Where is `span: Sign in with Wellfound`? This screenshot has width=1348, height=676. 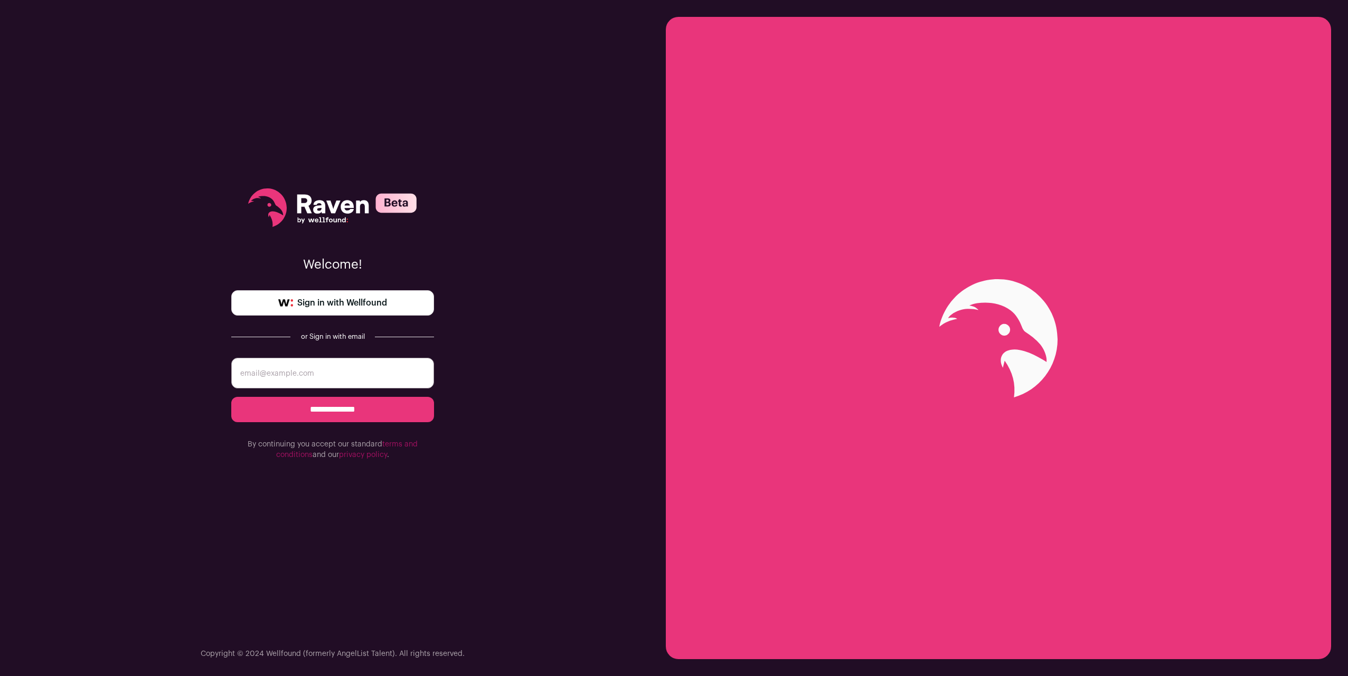
span: Sign in with Wellfound is located at coordinates (342, 303).